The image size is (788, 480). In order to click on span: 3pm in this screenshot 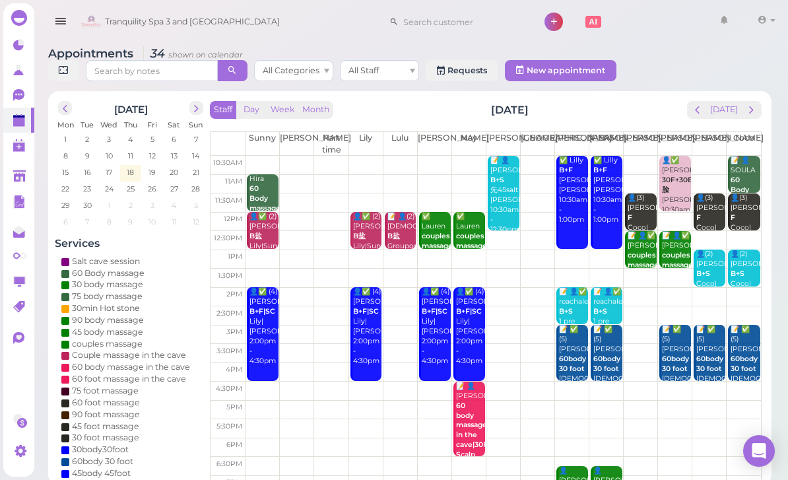, I will do `click(234, 331)`.